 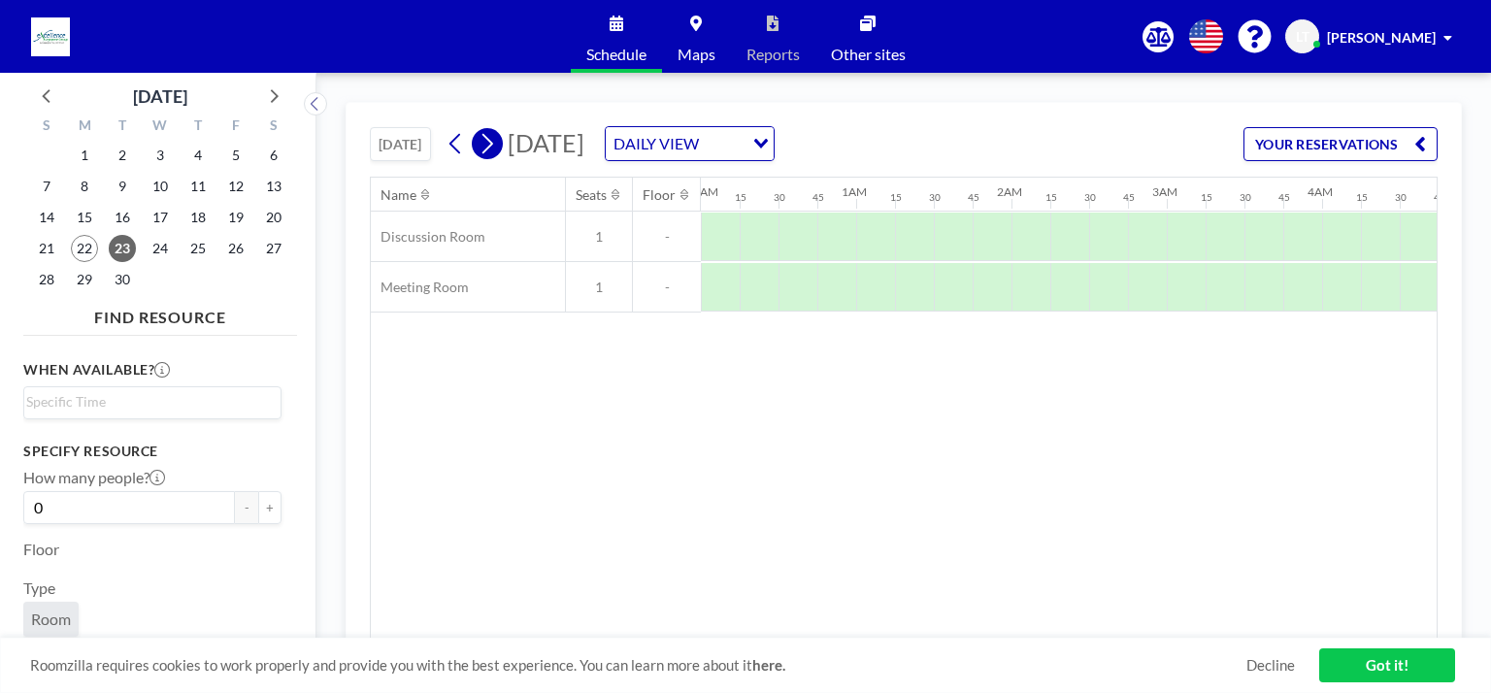 What do you see at coordinates (854, 191) in the screenshot?
I see `div: 1AM` at bounding box center [854, 191].